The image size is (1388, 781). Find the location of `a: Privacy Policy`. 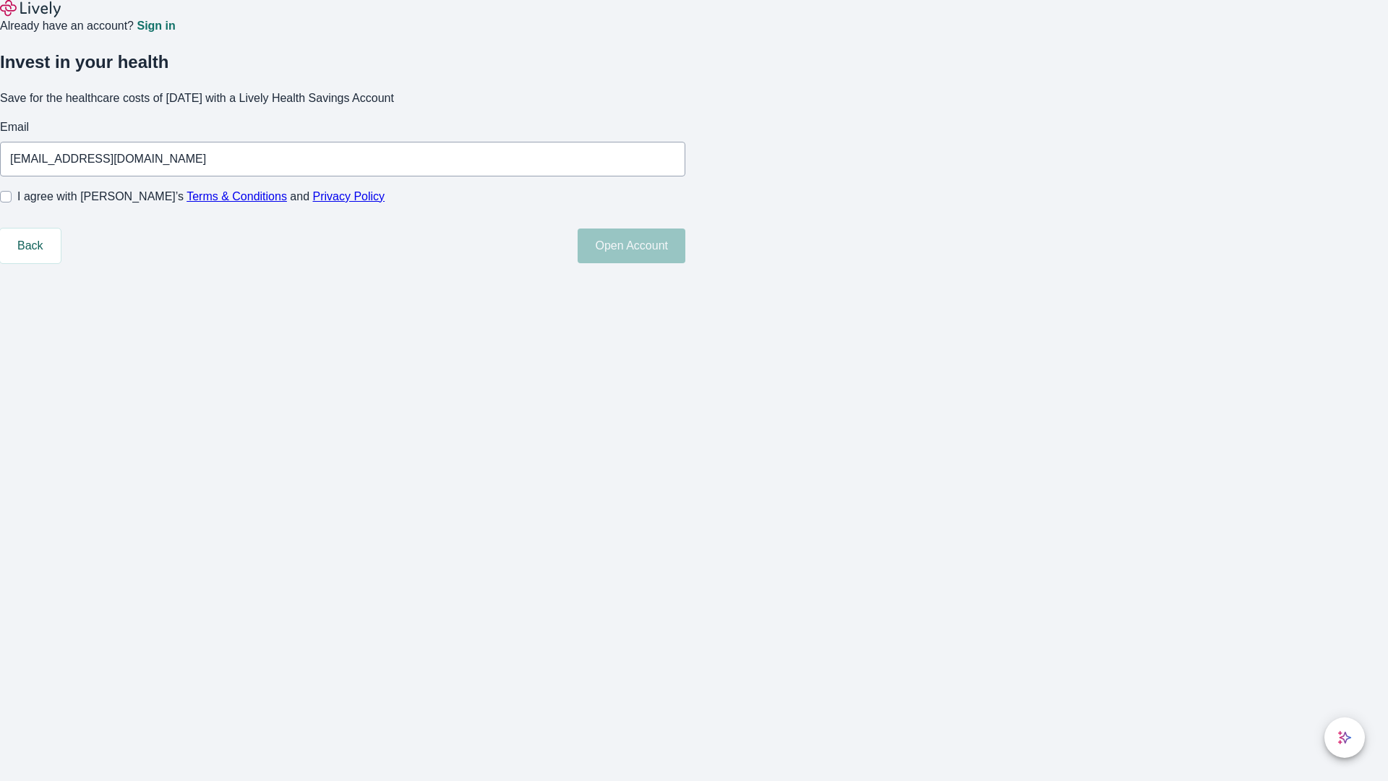

a: Privacy Policy is located at coordinates (349, 196).